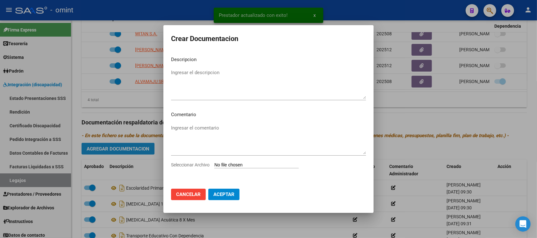 This screenshot has width=537, height=238. What do you see at coordinates (224, 194) in the screenshot?
I see `span: Aceptar` at bounding box center [224, 194].